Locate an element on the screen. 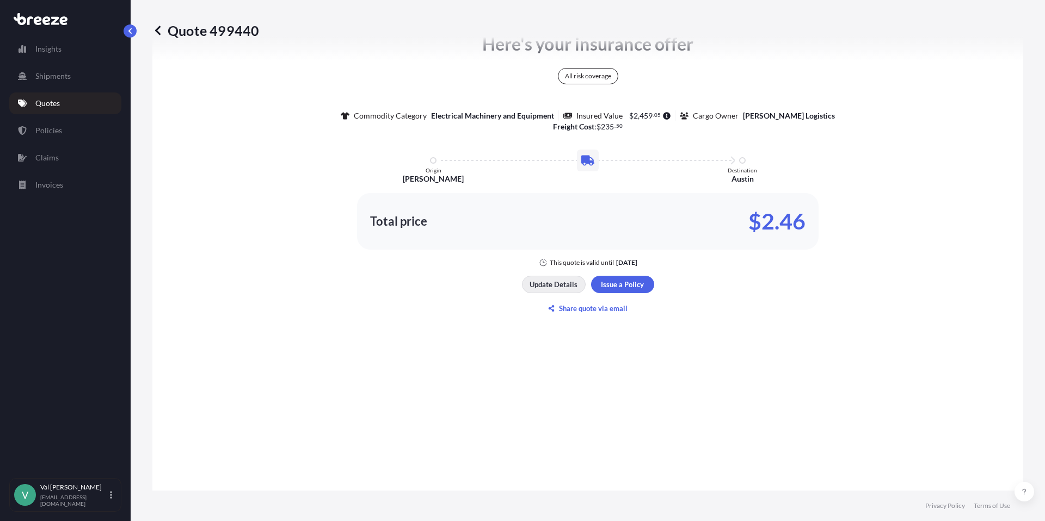 The width and height of the screenshot is (1045, 521). span: 50 is located at coordinates (619, 126).